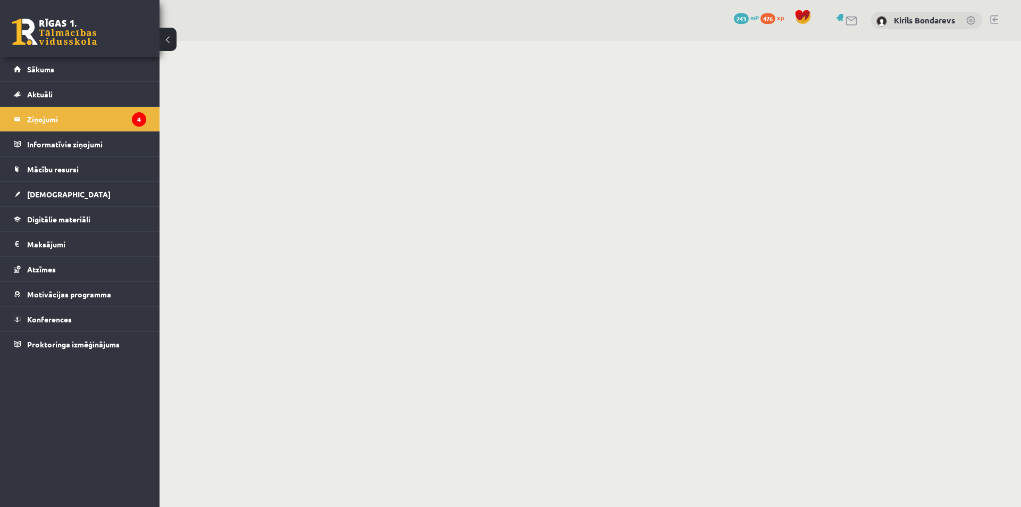 The image size is (1021, 507). What do you see at coordinates (746, 18) in the screenshot?
I see `a: 243 mP` at bounding box center [746, 18].